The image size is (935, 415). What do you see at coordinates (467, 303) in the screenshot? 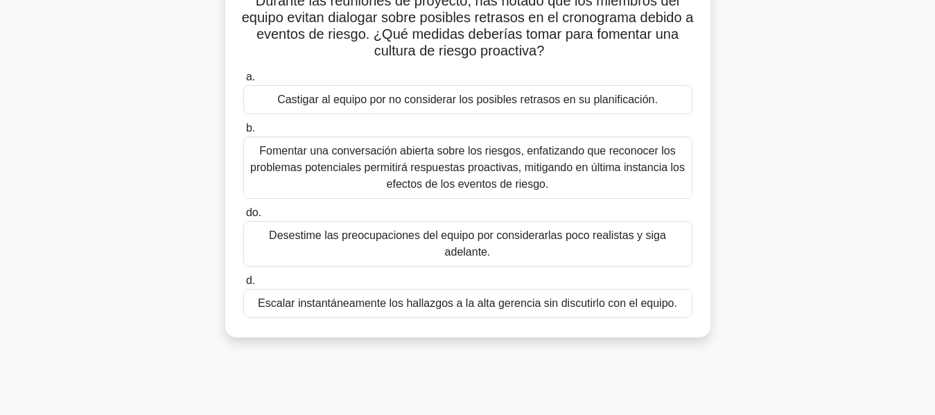
I see `font: Escalar instantáneamente los hallazgos a la alta gerencia sin discutirlo con el equipo.` at bounding box center [467, 303].